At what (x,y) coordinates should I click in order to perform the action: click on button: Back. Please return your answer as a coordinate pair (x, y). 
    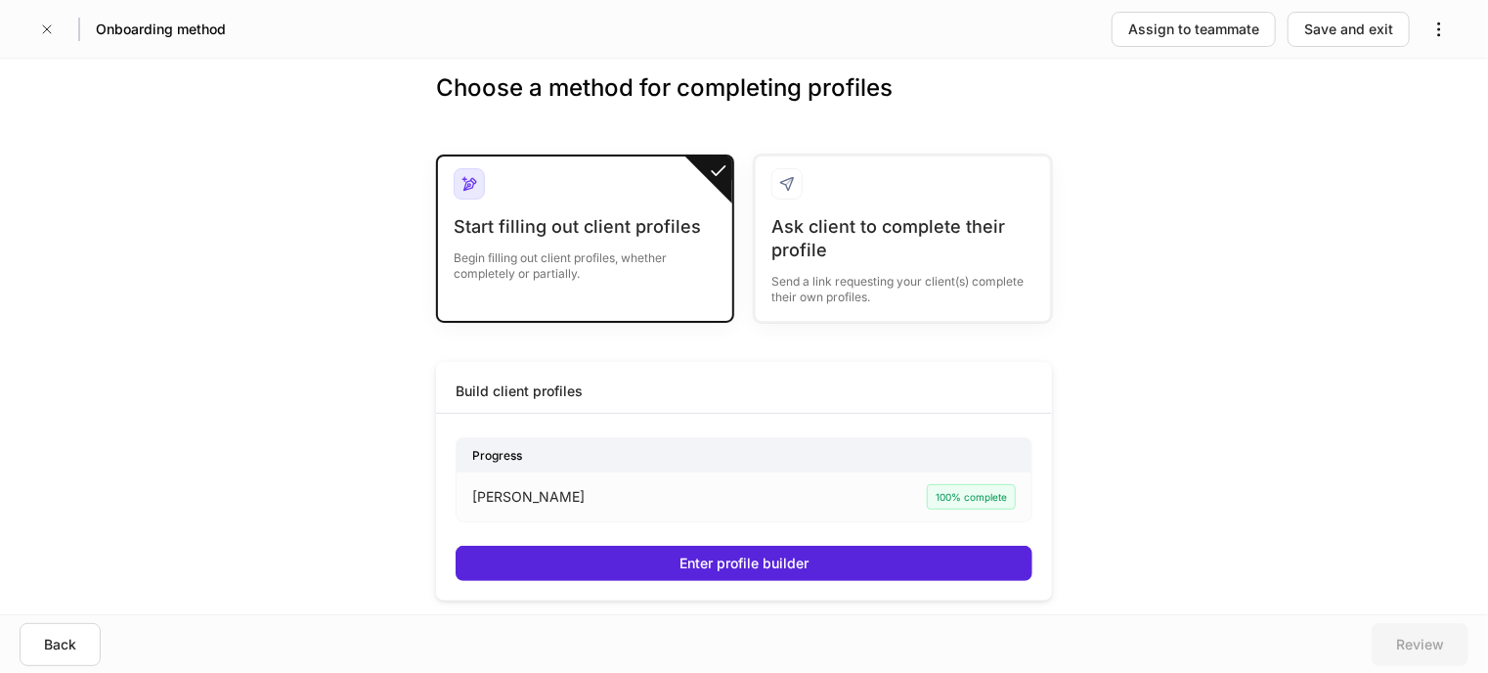
    Looking at the image, I should click on (60, 644).